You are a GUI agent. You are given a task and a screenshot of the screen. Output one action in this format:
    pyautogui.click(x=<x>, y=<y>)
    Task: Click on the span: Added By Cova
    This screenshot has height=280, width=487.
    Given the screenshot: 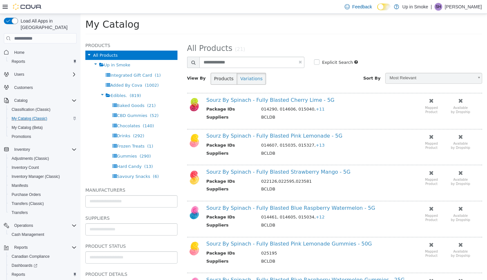 What is the action you would take?
    pyautogui.click(x=45, y=71)
    